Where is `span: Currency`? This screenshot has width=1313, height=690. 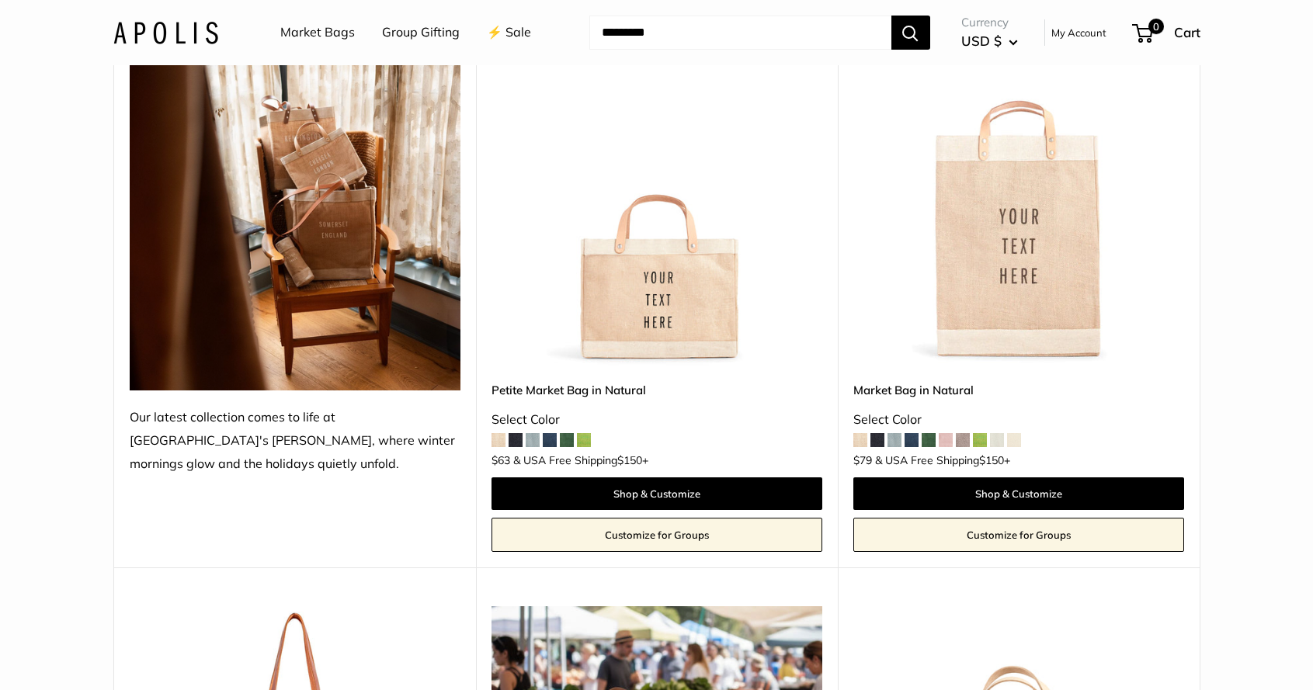 span: Currency is located at coordinates (989, 23).